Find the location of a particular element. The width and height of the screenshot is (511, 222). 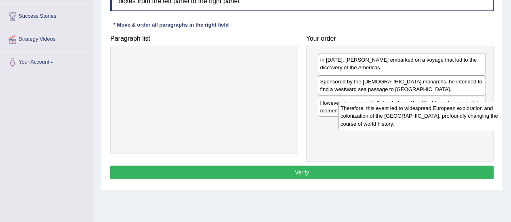

div: However, he unexpectedly landed in a New World, marking a pivotal moment in history. is located at coordinates (402, 107).